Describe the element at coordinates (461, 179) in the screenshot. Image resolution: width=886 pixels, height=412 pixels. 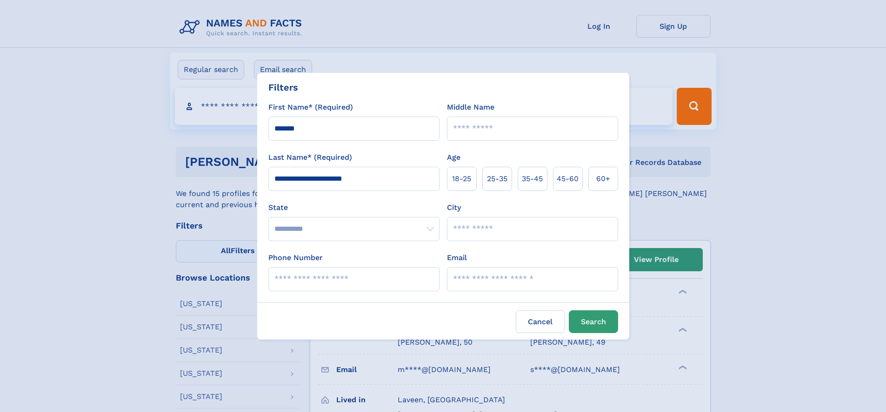
I see `span: 18‑25` at that location.